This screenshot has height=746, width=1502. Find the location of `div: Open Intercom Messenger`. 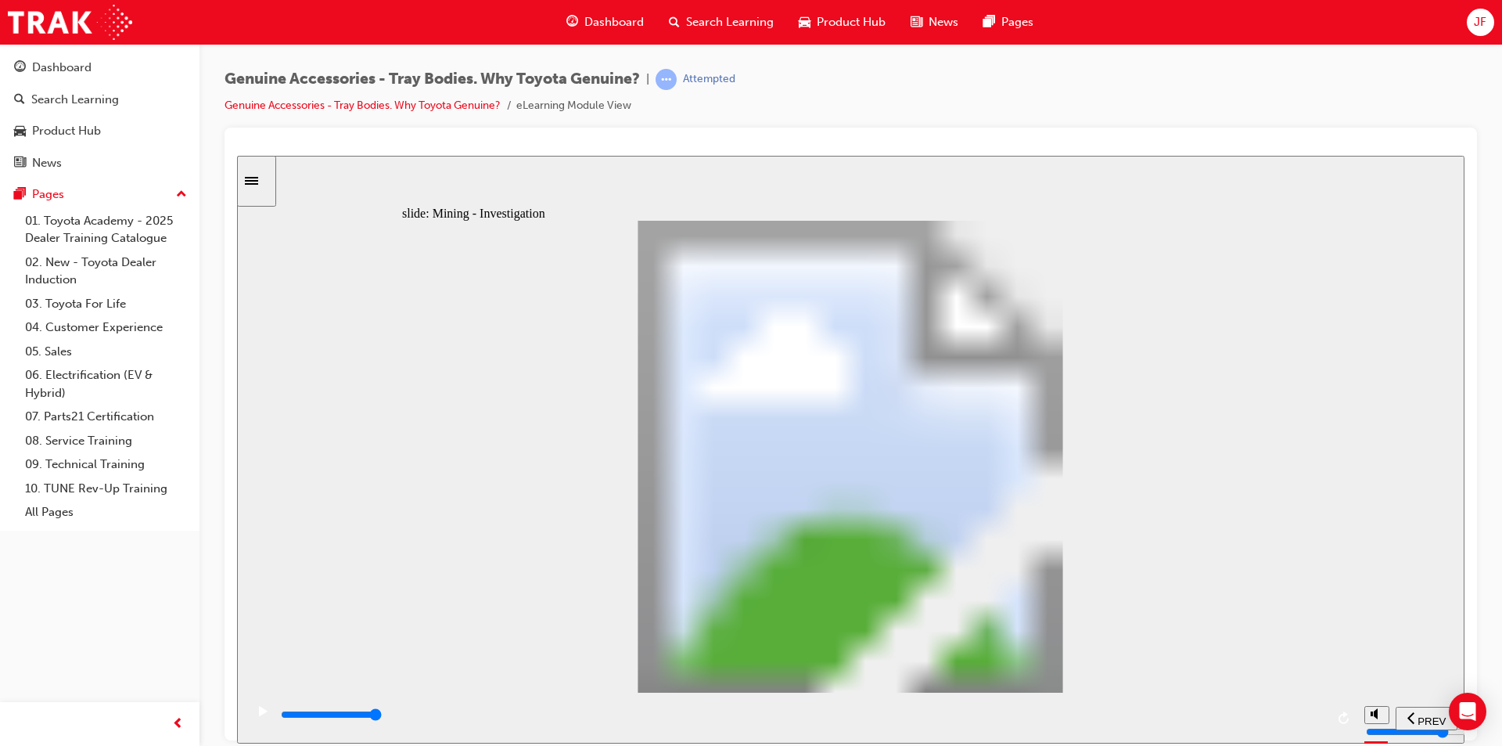

div: Open Intercom Messenger is located at coordinates (1468, 711).